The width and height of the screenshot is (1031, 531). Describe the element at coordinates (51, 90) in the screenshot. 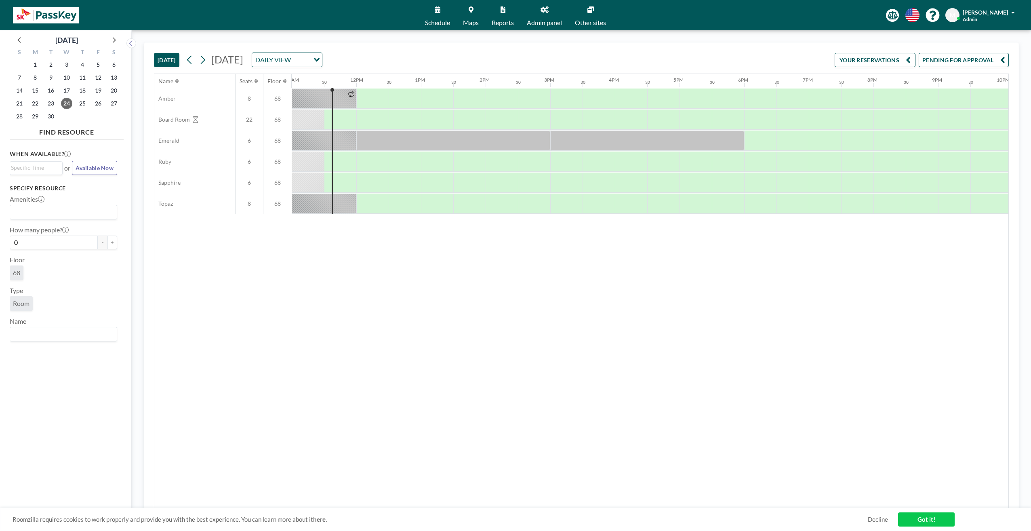

I see `span: Tuesday, September 16, 2025` at that location.